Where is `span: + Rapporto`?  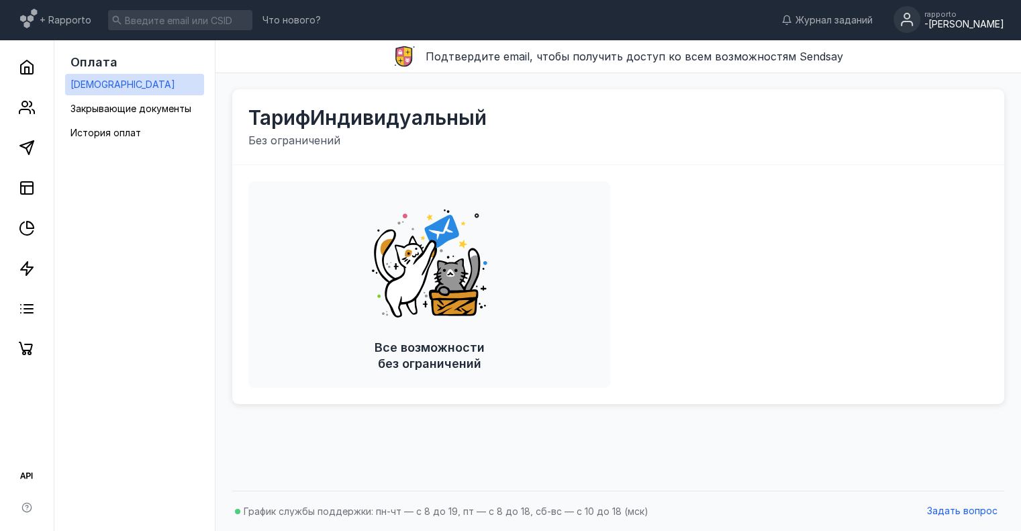 span: + Rapporto is located at coordinates (65, 20).